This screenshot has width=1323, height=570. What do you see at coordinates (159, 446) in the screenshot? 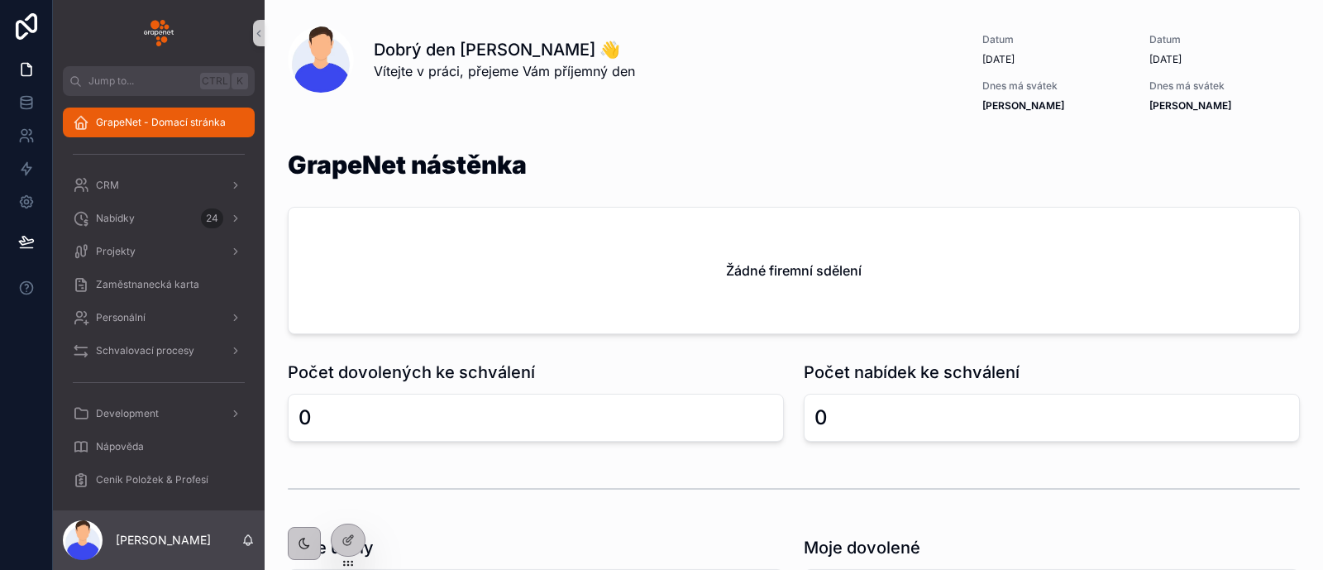
I see `a: Nápověda` at bounding box center [159, 446].